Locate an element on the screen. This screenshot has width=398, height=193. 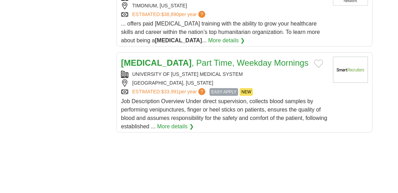
img: Company logo is located at coordinates (350, 70).